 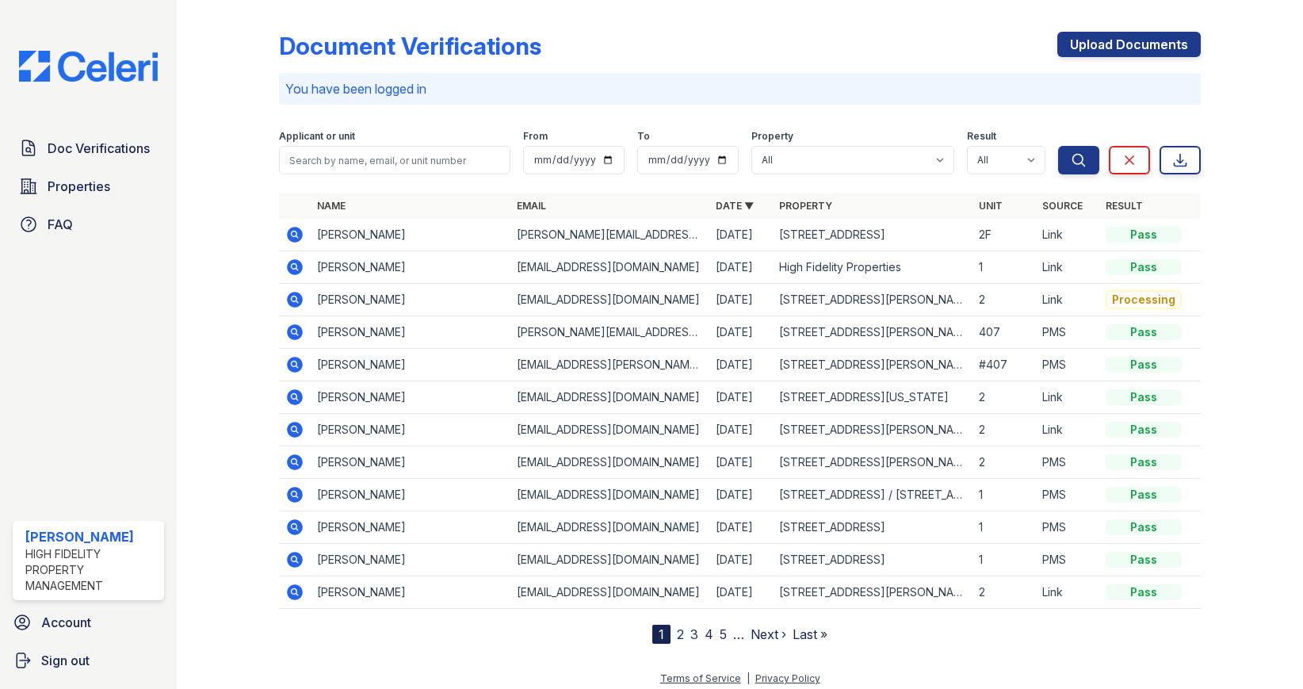 What do you see at coordinates (88, 66) in the screenshot?
I see `img: CE_Logo_Blue-a8612792a0a2168367f1c8372b55b34899dd931a85d93a1a3d3e32e68fde9ad4.png` at bounding box center [88, 66].